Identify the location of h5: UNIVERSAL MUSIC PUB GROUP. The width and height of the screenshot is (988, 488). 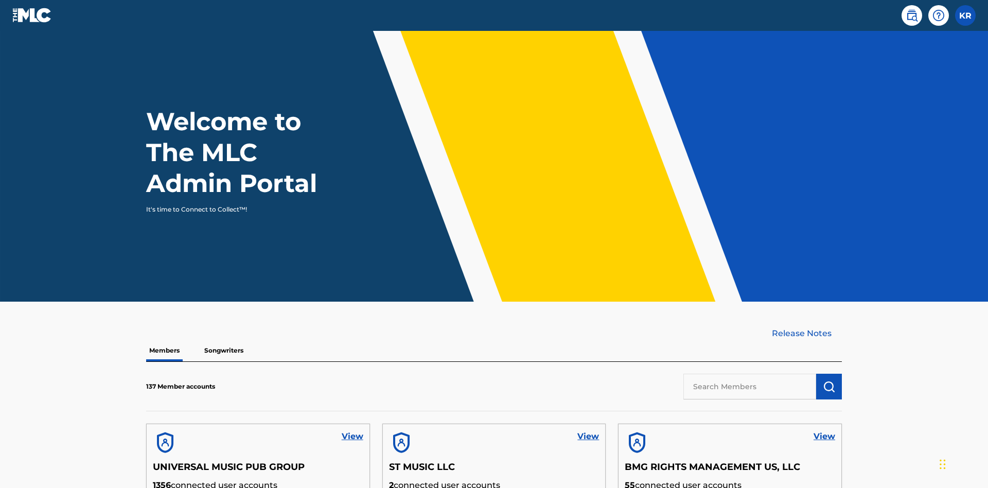
(258, 470).